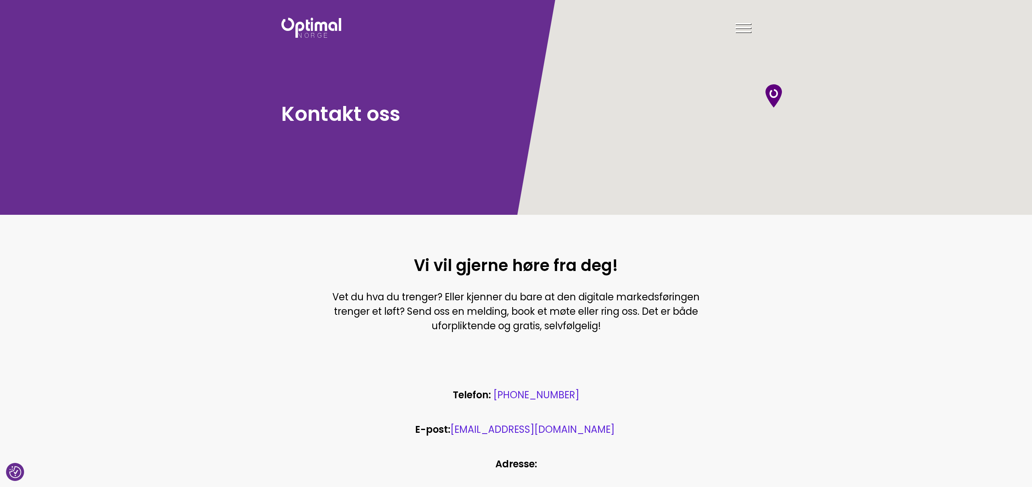  Describe the element at coordinates (516, 464) in the screenshot. I see `strong: Adresse:` at that location.